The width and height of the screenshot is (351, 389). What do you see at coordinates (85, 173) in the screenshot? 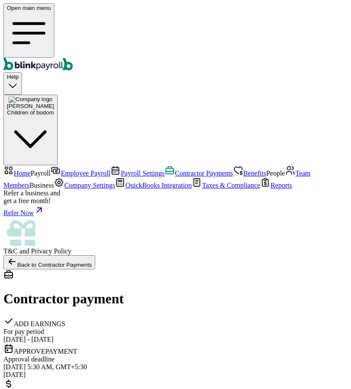
I see `span: Employee Payroll` at bounding box center [85, 173].